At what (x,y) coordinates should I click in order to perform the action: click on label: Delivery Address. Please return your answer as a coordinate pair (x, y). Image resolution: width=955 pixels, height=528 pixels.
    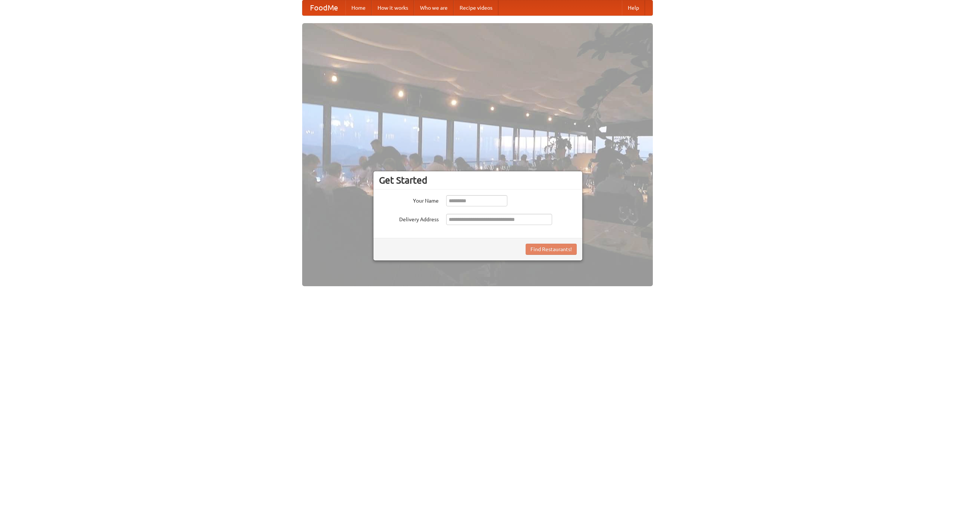
    Looking at the image, I should click on (409, 218).